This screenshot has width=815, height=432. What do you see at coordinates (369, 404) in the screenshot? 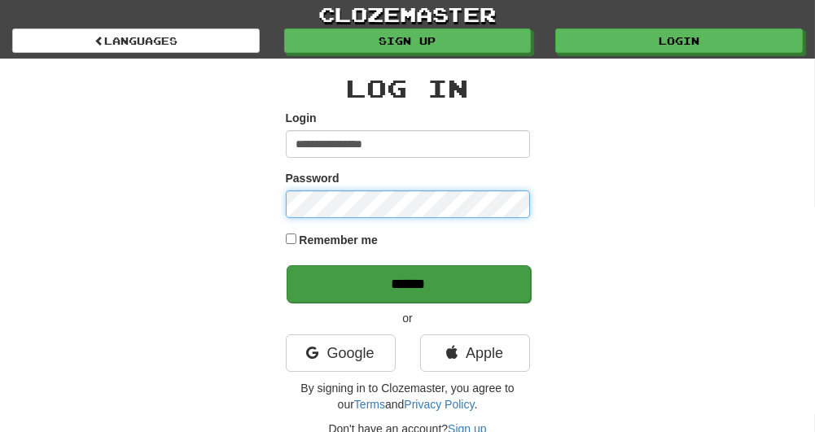
I see `a: Terms` at bounding box center [369, 404].